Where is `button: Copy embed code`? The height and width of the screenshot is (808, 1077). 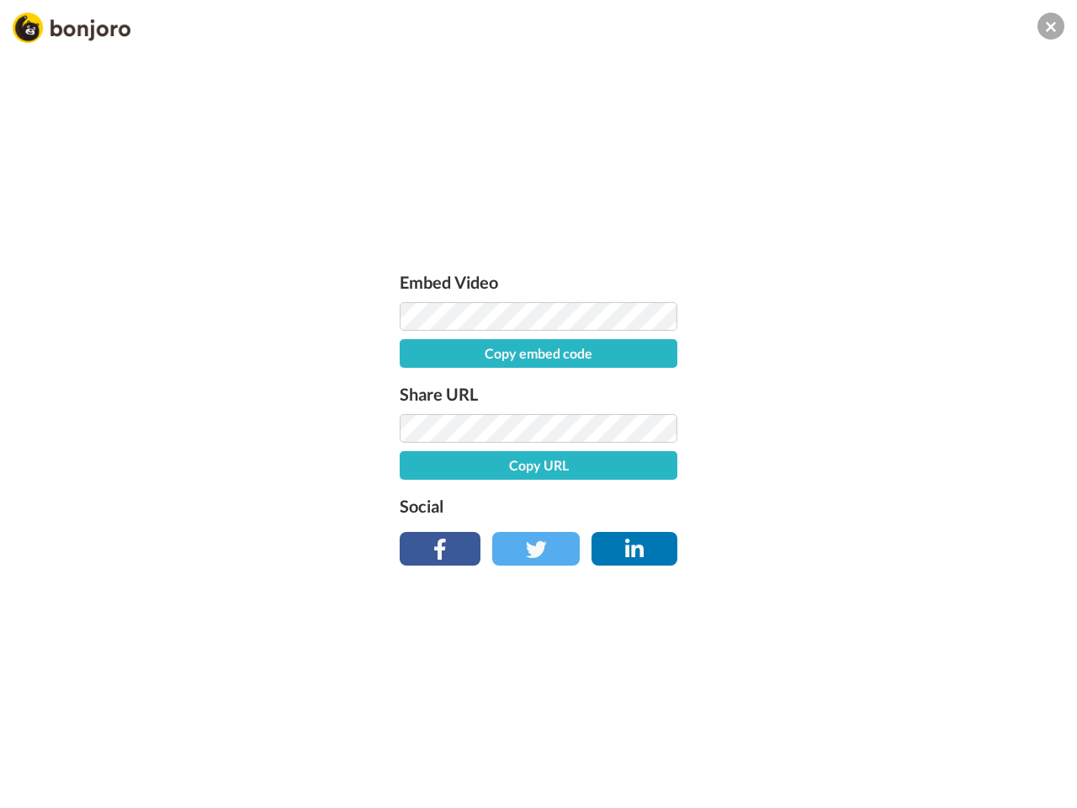
button: Copy embed code is located at coordinates (539, 353).